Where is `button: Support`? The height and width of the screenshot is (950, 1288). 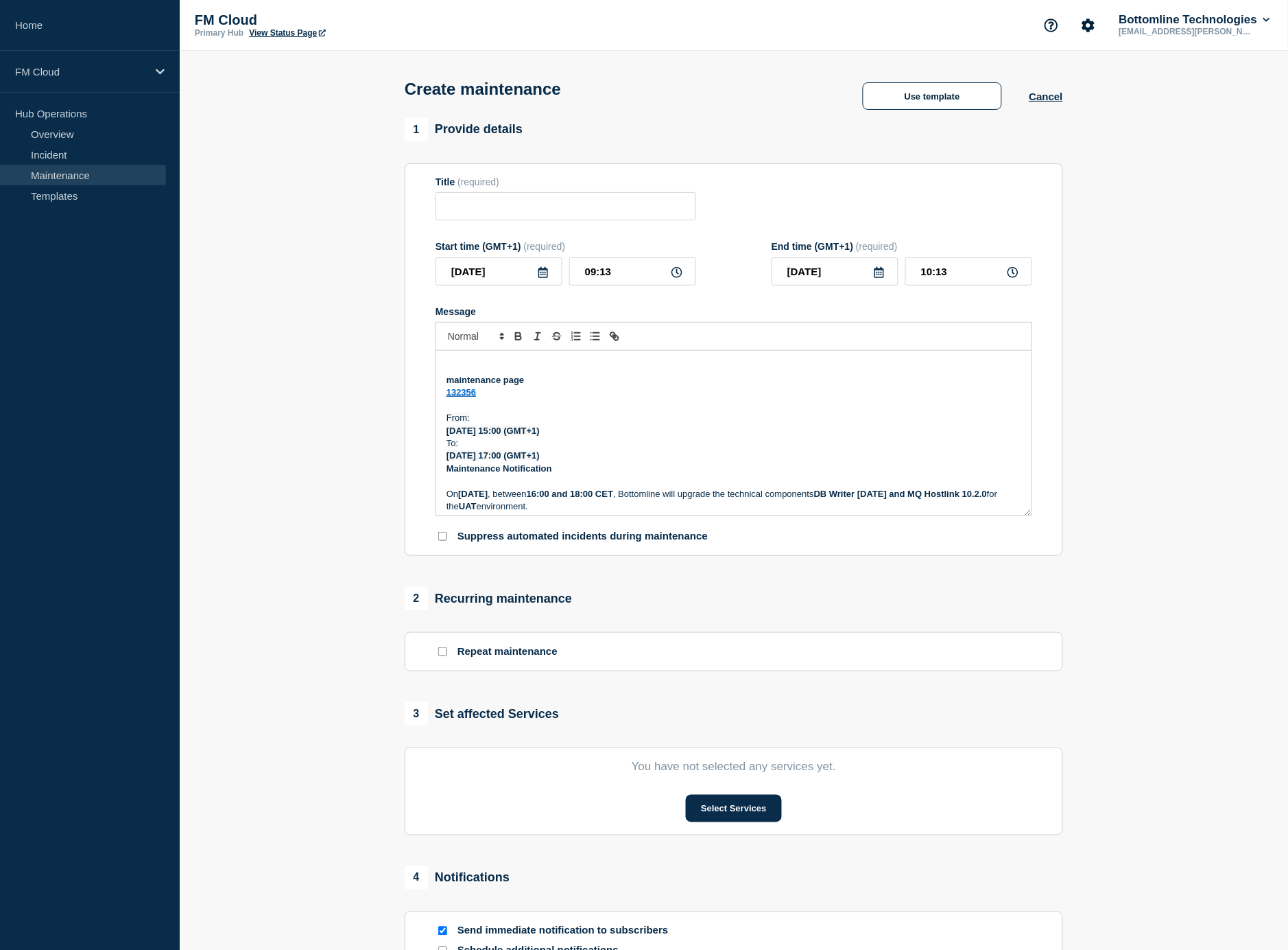 button: Support is located at coordinates (1052, 26).